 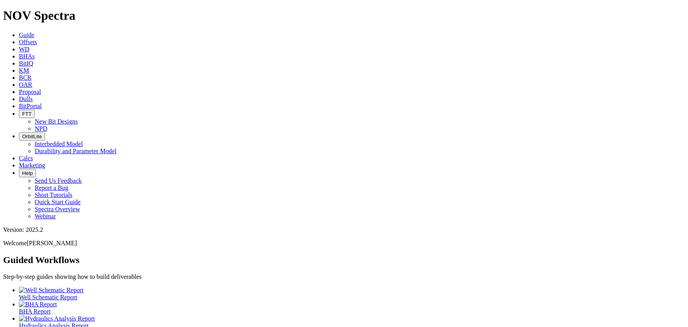 I want to click on a: NPD, so click(x=41, y=128).